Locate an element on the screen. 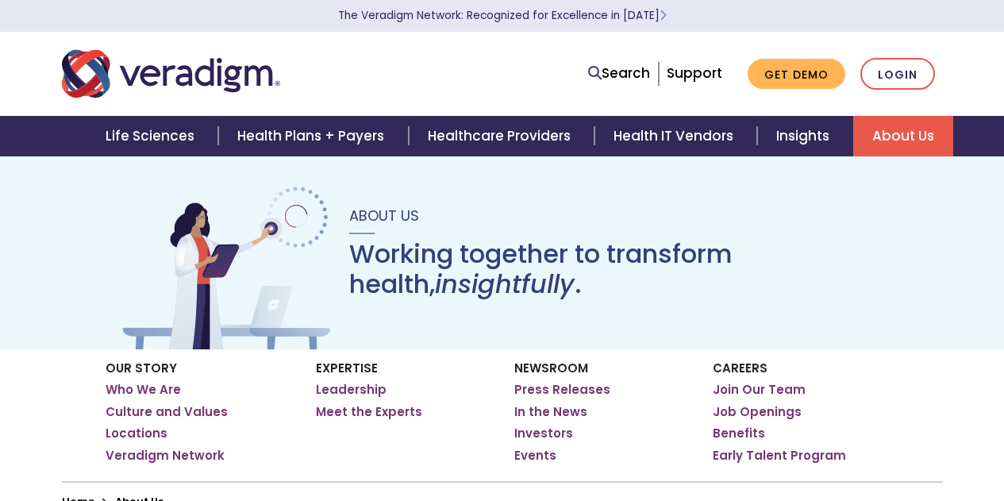 This screenshot has height=501, width=1004. a: Meet the Experts is located at coordinates (369, 412).